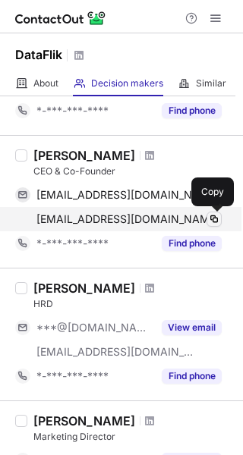 The height and width of the screenshot is (455, 243). I want to click on div: HRD, so click(134, 304).